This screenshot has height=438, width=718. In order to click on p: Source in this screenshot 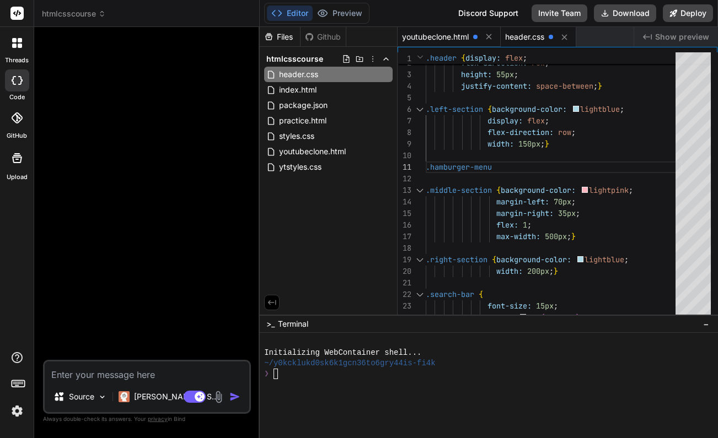, I will do `click(82, 397)`.